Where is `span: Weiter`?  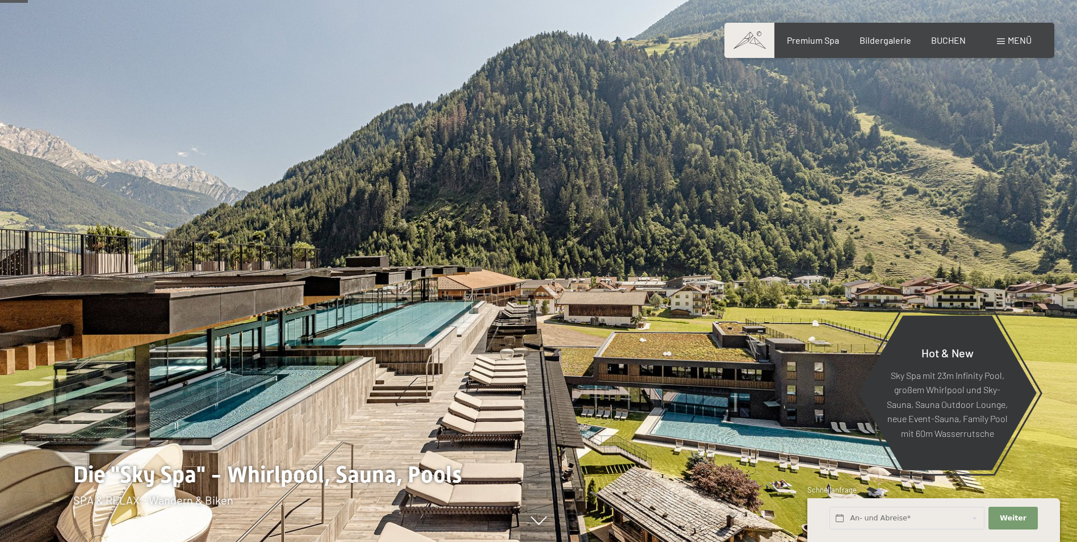 span: Weiter is located at coordinates (1013, 518).